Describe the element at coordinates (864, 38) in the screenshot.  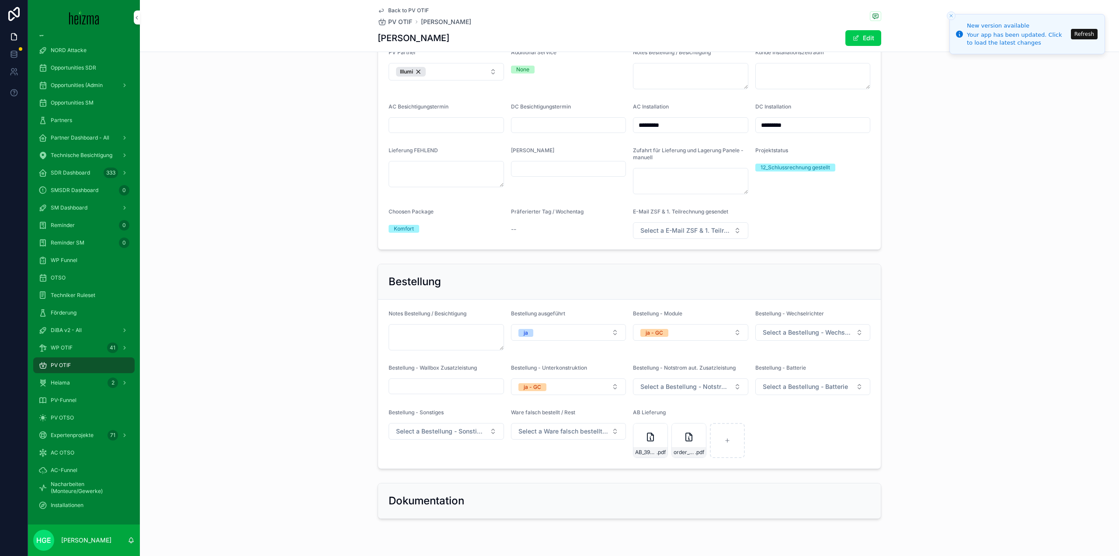
I see `button: Edit` at that location.